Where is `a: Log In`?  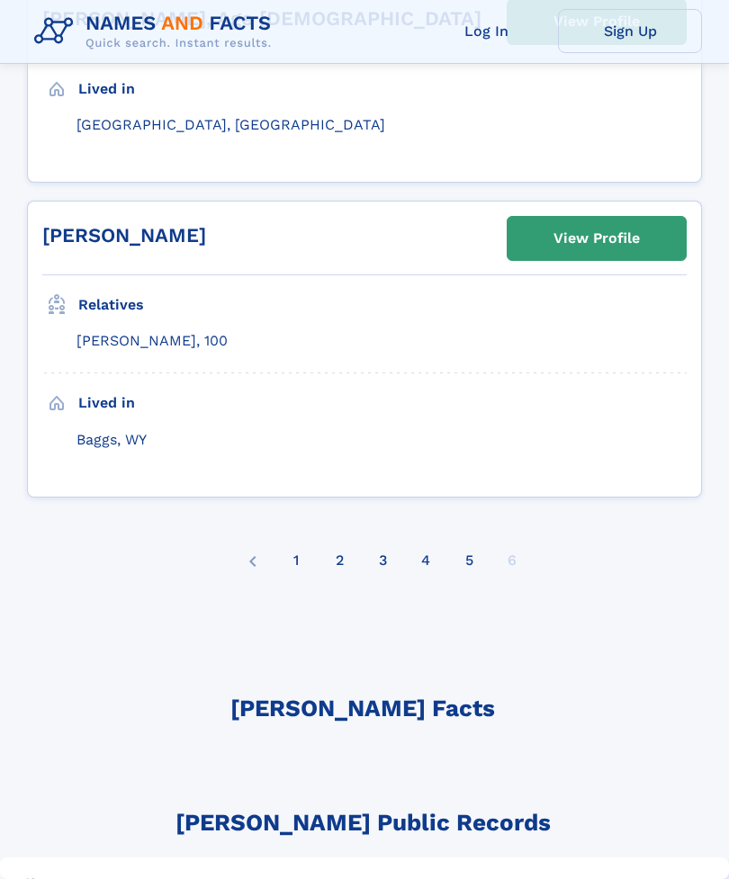 a: Log In is located at coordinates (486, 31).